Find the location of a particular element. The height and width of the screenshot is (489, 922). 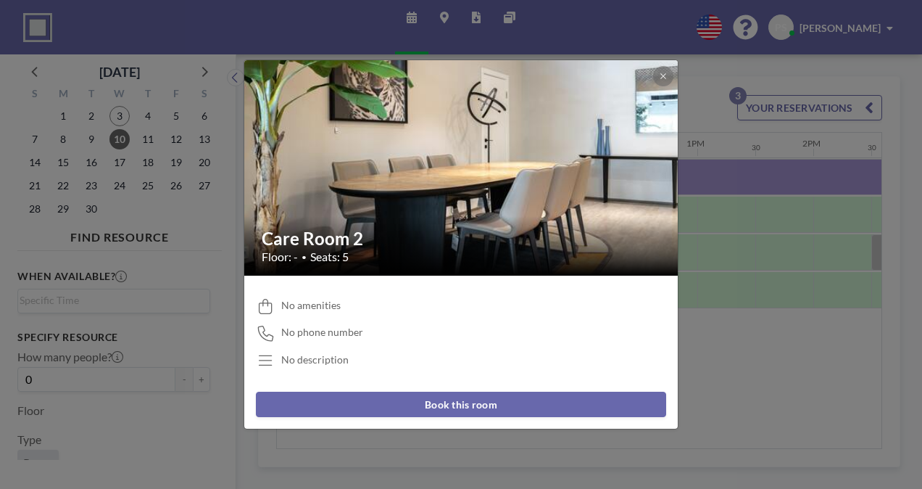

button: Book this room is located at coordinates (461, 404).